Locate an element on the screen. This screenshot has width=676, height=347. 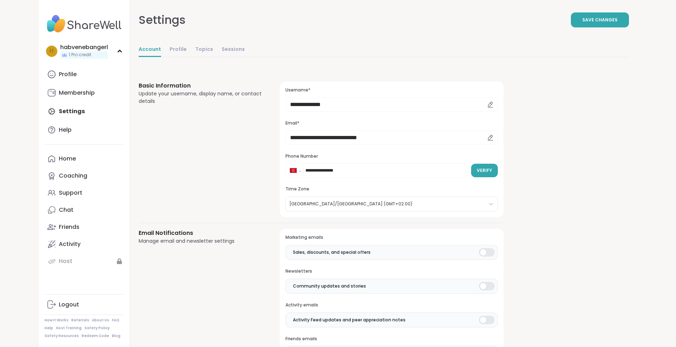
a: Friends is located at coordinates (84, 227).